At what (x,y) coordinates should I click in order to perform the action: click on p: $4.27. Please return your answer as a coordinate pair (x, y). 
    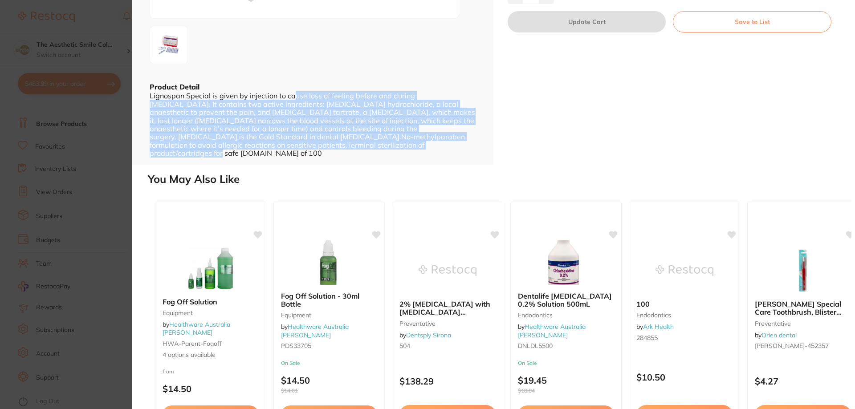
    Looking at the image, I should click on (803, 381).